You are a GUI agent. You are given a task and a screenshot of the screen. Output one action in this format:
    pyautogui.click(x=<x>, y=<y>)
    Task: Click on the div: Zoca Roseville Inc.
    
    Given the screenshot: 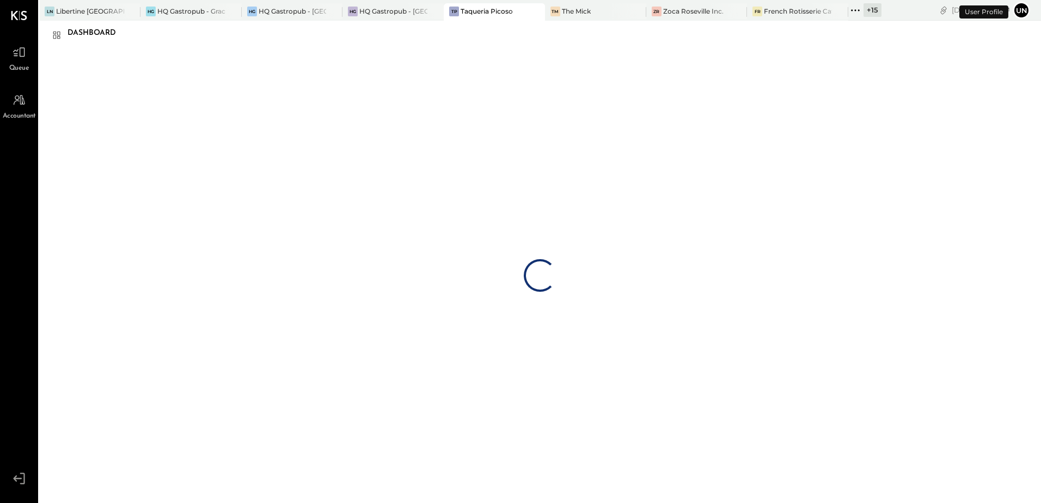 What is the action you would take?
    pyautogui.click(x=693, y=11)
    